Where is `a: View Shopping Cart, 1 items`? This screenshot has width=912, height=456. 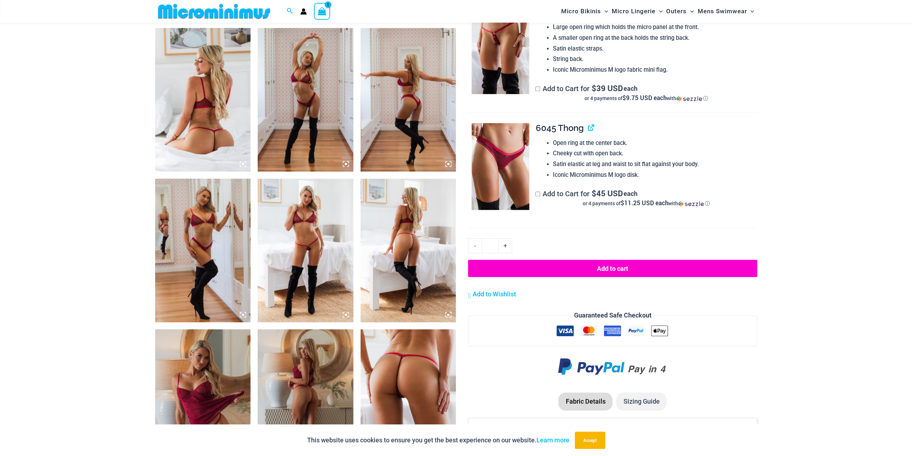 a: View Shopping Cart, 1 items is located at coordinates (322, 11).